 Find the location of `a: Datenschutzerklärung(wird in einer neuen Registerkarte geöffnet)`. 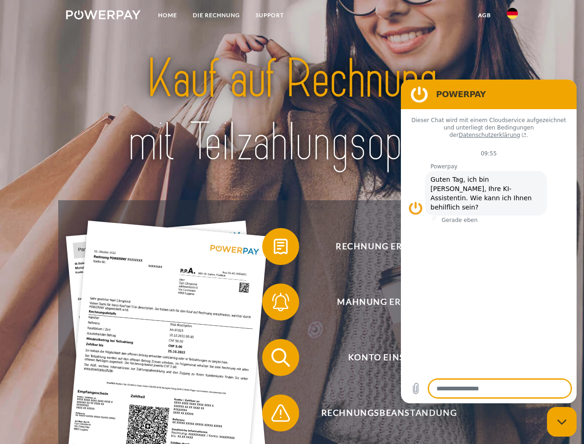

a: Datenschutzerklärung(wird in einer neuen Registerkarte geöffnet) is located at coordinates (92, 56).